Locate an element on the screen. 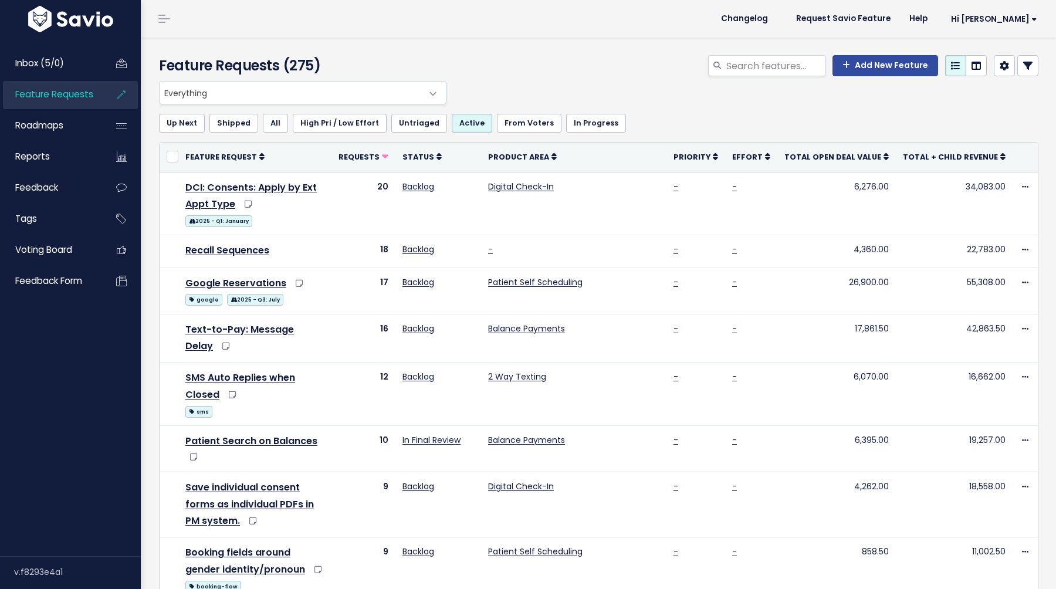 This screenshot has height=589, width=1056. span: Priority is located at coordinates (692, 157).